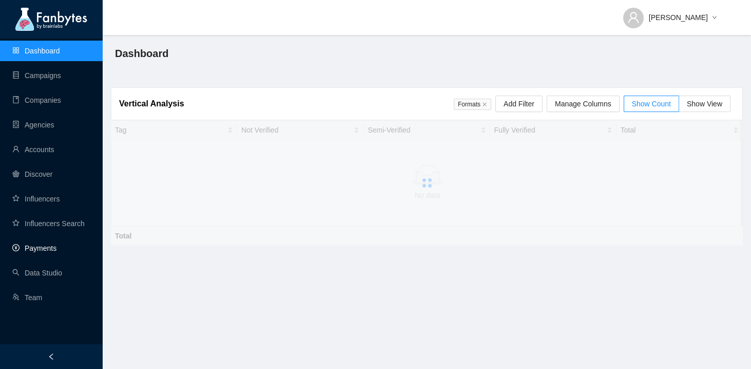 The height and width of the screenshot is (369, 751). Describe the element at coordinates (142, 53) in the screenshot. I see `span: Dashboard` at that location.